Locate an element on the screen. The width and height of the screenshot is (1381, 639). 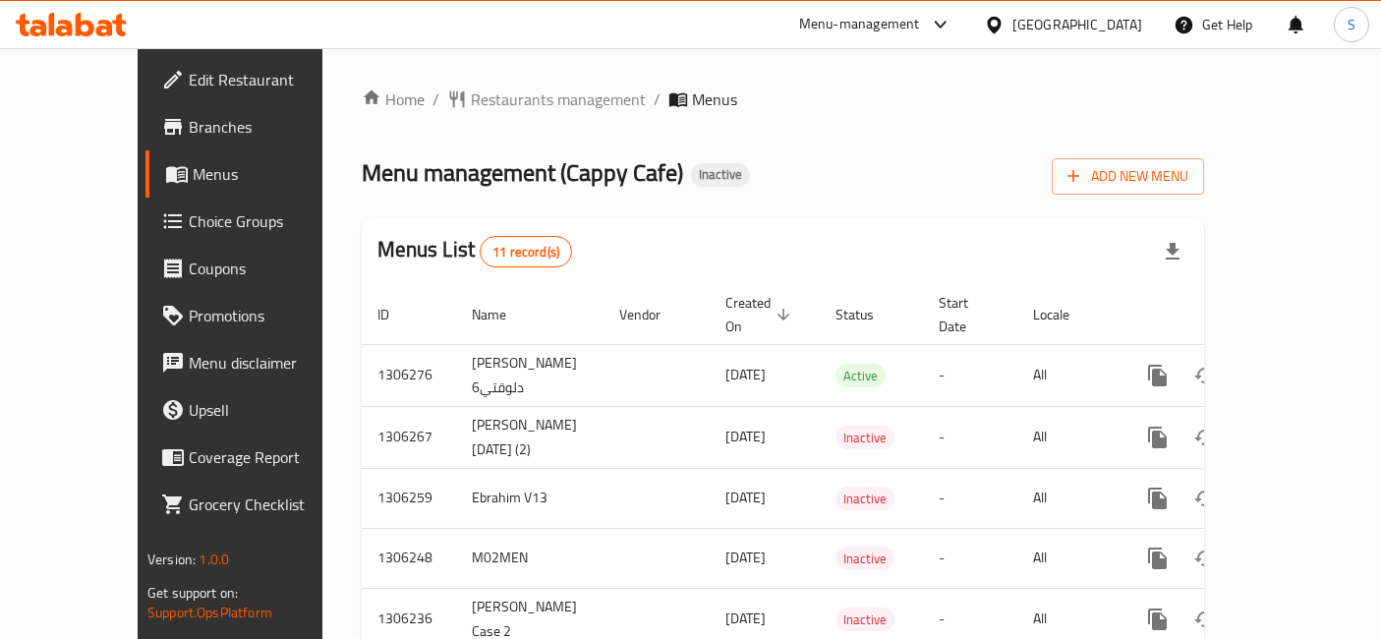
a: Menu disclaimer is located at coordinates (257, 363).